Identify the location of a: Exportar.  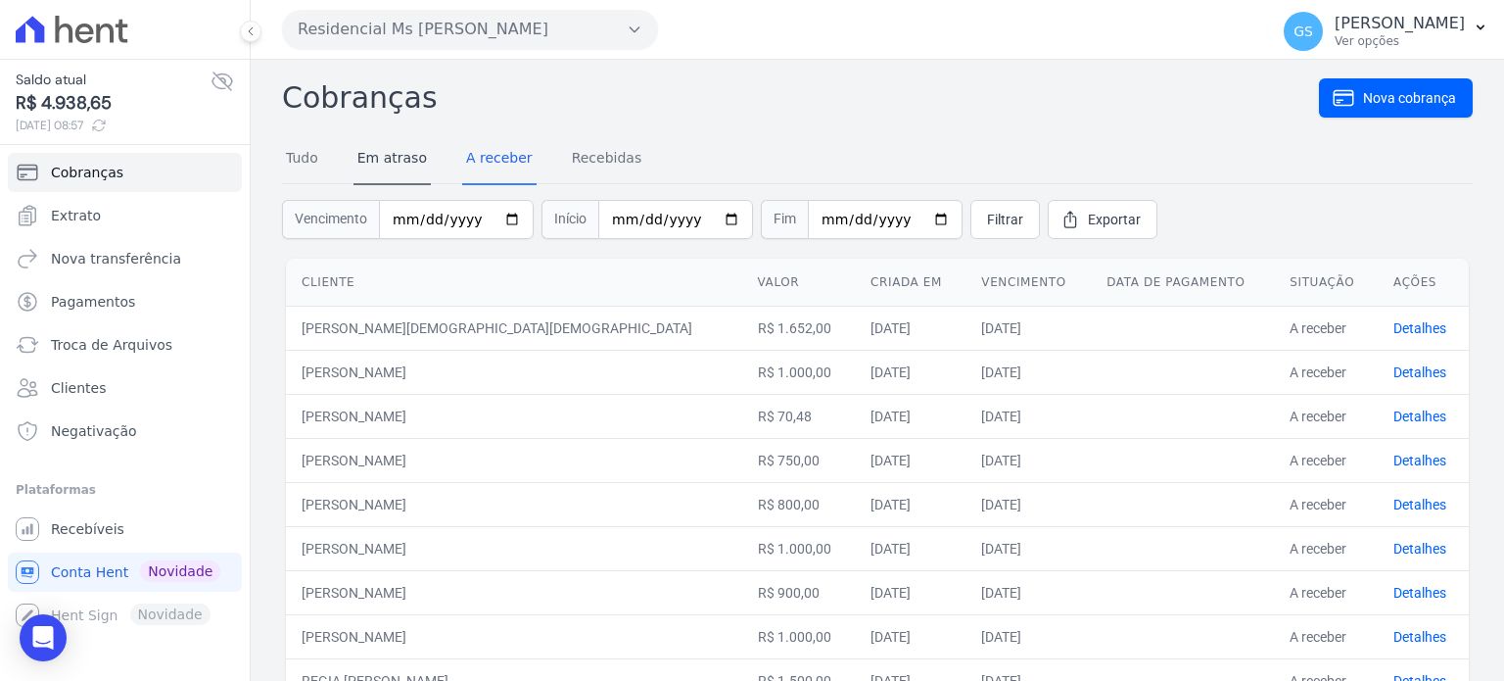
(1103, 219).